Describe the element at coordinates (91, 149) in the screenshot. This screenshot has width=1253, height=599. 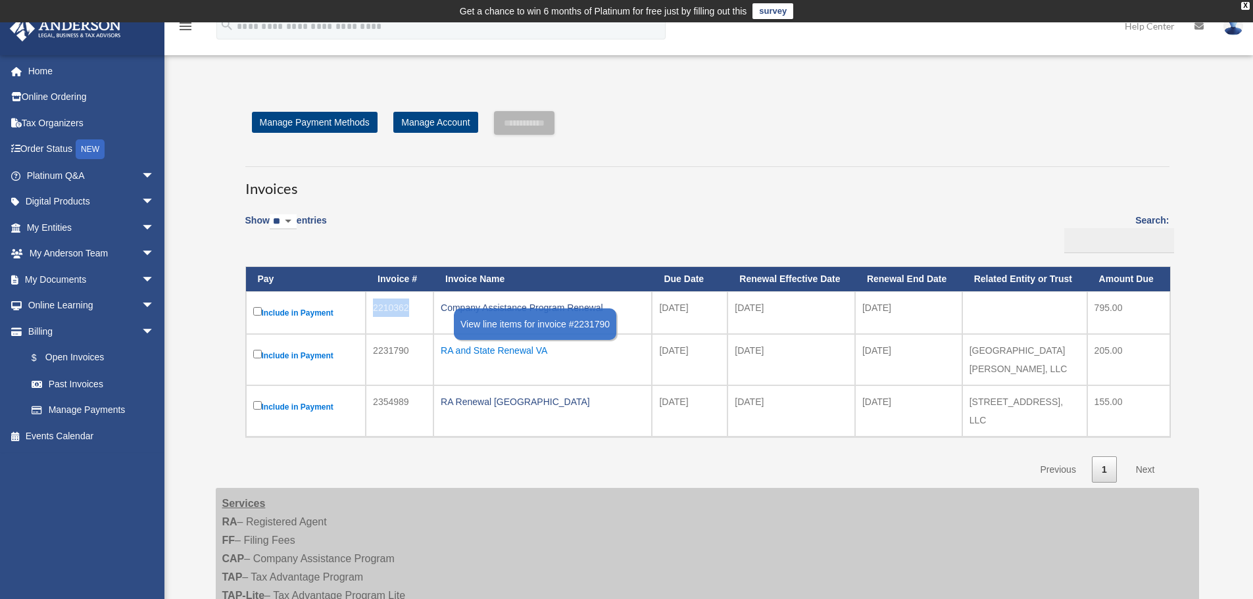
I see `a: Order StatusNEW` at that location.